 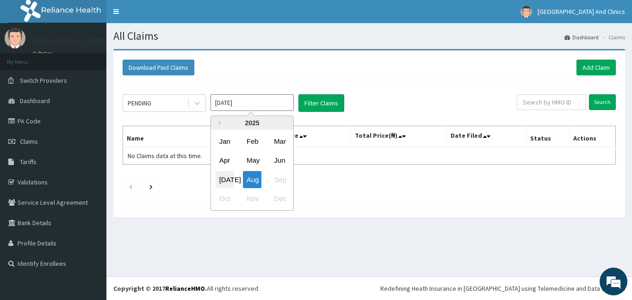 I want to click on button: Download Paid Claims, so click(x=158, y=68).